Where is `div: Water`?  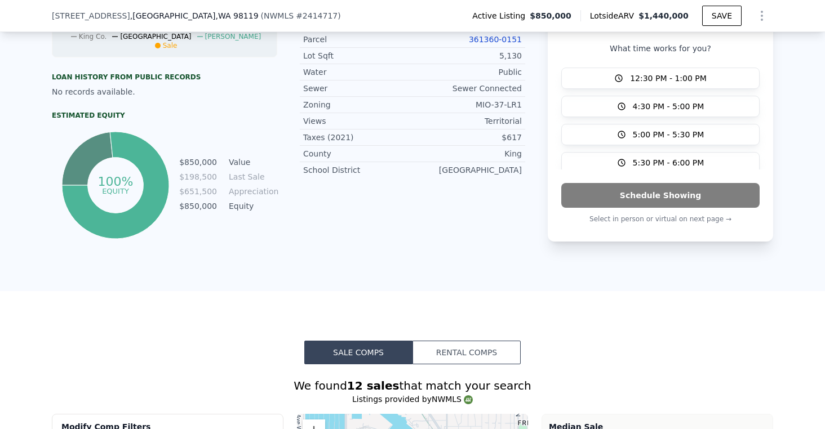 div: Water is located at coordinates (358, 72).